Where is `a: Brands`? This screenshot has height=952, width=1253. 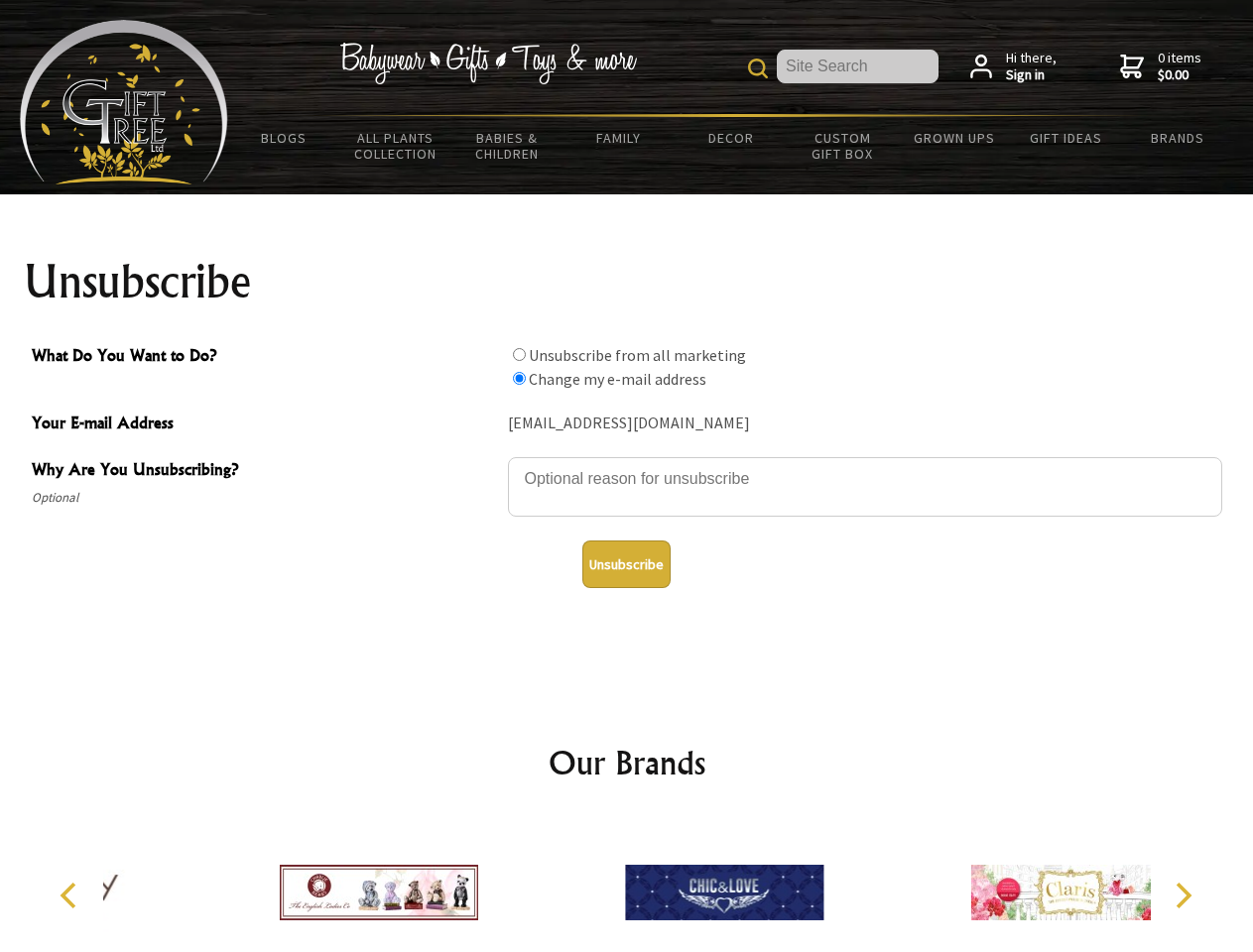 a: Brands is located at coordinates (1177, 138).